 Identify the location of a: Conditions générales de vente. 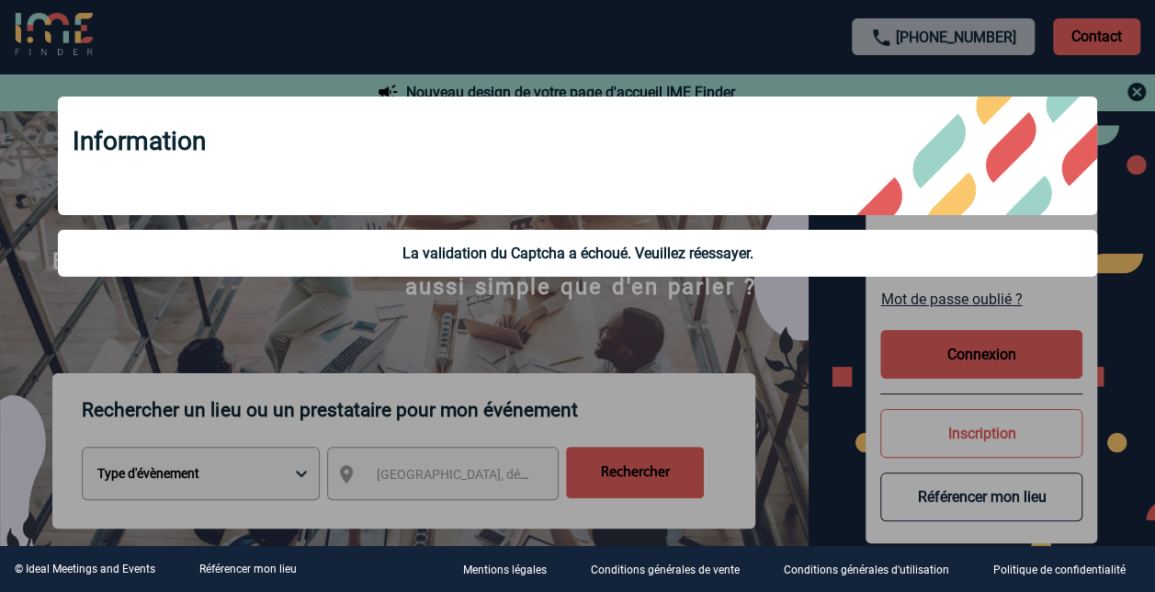
(673, 569).